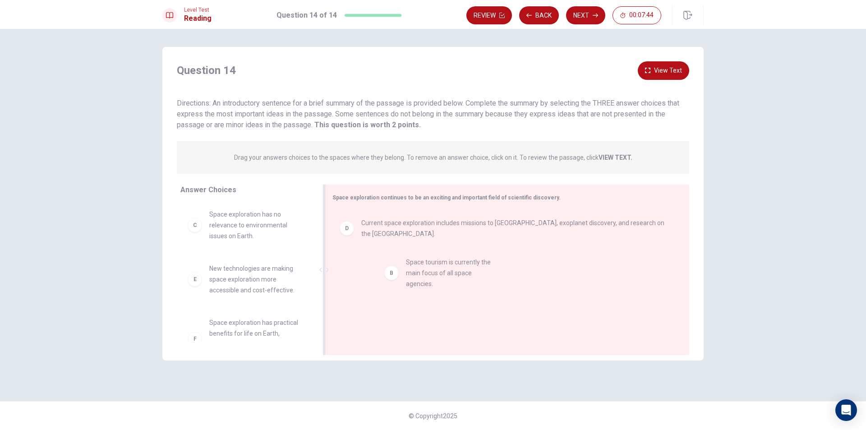 The image size is (866, 430). Describe the element at coordinates (637, 15) in the screenshot. I see `button: 00:07:44` at that location.